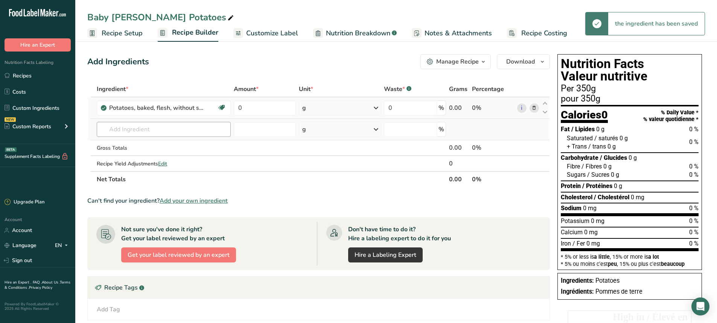 This screenshot has height=323, width=717. What do you see at coordinates (37, 285) in the screenshot?
I see `a: Terms & Conditions .` at bounding box center [37, 285].